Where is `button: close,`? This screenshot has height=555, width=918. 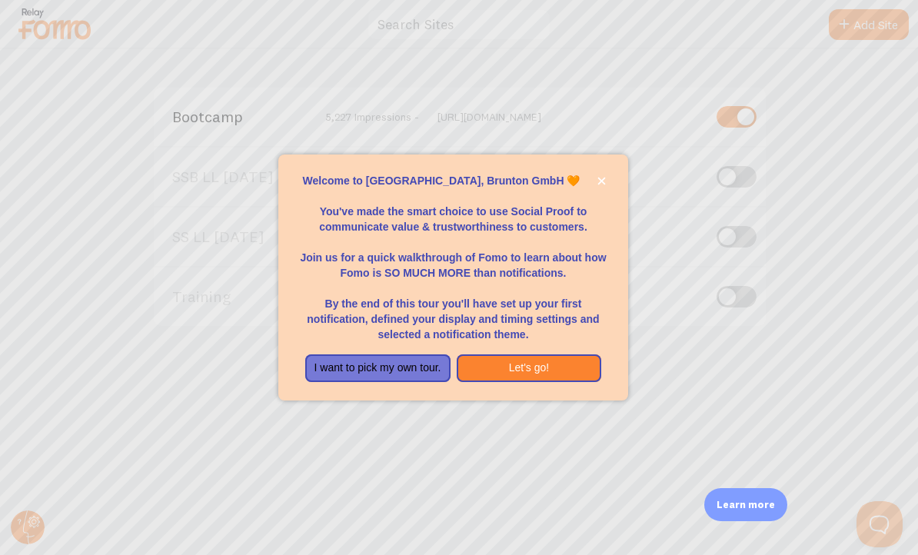 button: close, is located at coordinates (601, 181).